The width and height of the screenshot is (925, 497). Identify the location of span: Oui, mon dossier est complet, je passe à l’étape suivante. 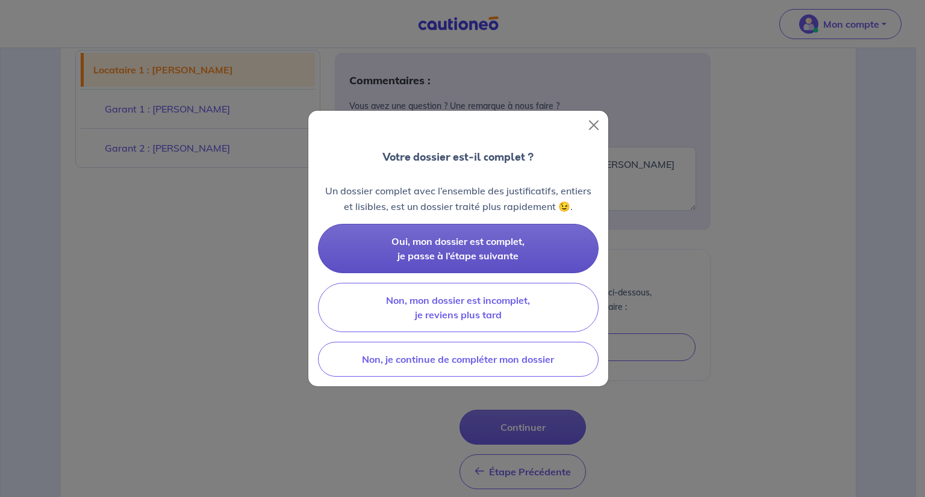
(457, 249).